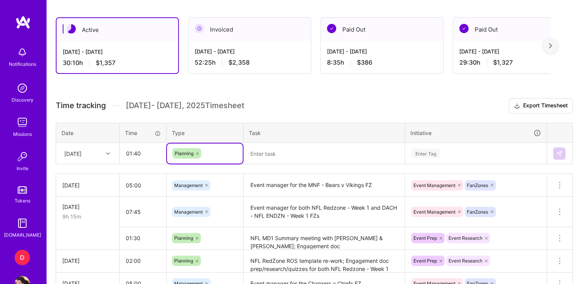 This screenshot has width=582, height=284. I want to click on i: icon Download, so click(517, 106).